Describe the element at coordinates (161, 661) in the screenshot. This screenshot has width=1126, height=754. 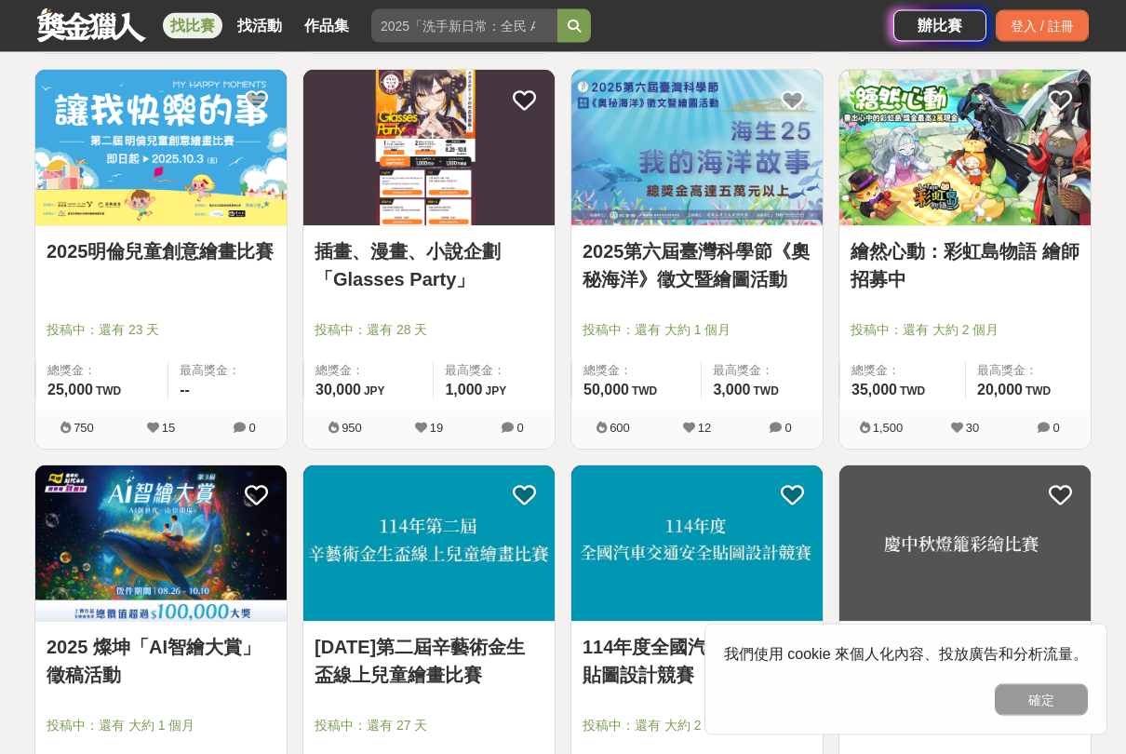
I see `a: 2025 燦坤「AI智繪大賞」徵稿活動` at that location.